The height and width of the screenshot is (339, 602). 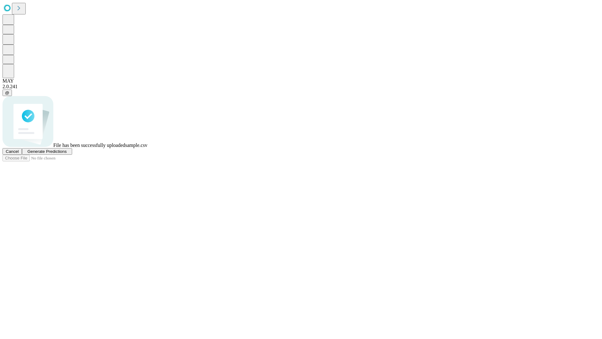 What do you see at coordinates (301, 87) in the screenshot?
I see `div: 2.0.241` at bounding box center [301, 87].